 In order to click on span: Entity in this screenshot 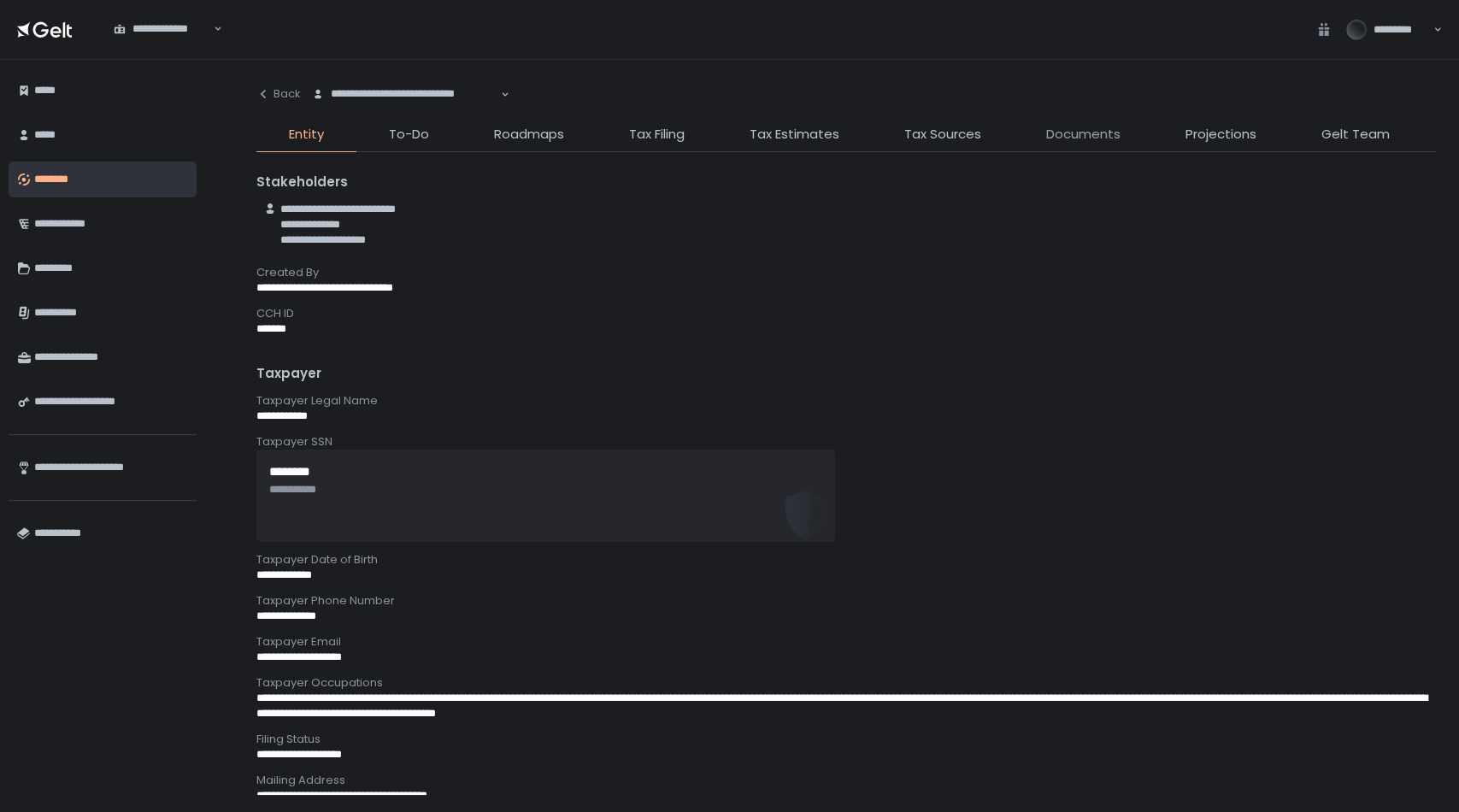, I will do `click(306, 134)`.